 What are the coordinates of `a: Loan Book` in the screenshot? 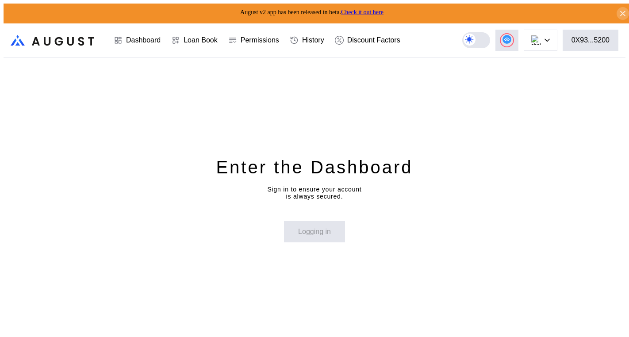 It's located at (194, 40).